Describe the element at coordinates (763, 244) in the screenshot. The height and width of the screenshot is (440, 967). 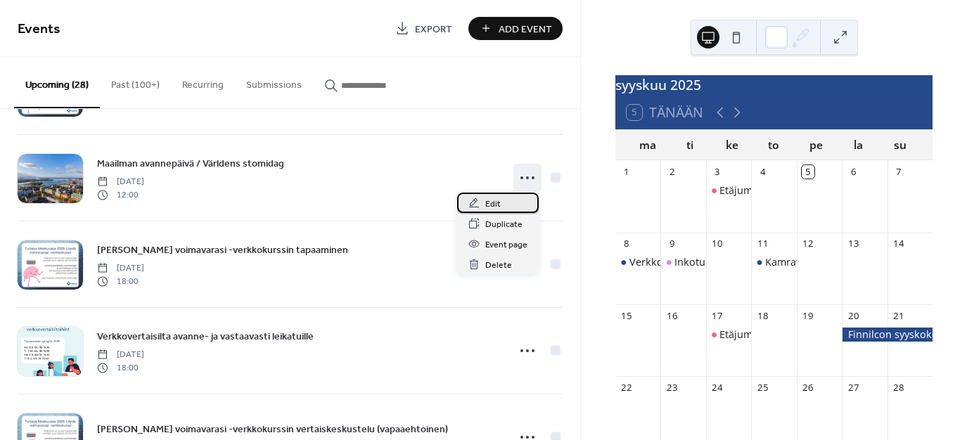
I see `div: 11` at that location.